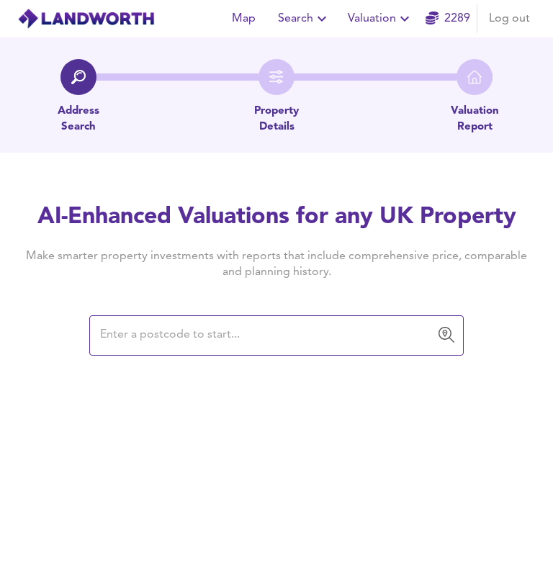  I want to click on span: Map, so click(243, 19).